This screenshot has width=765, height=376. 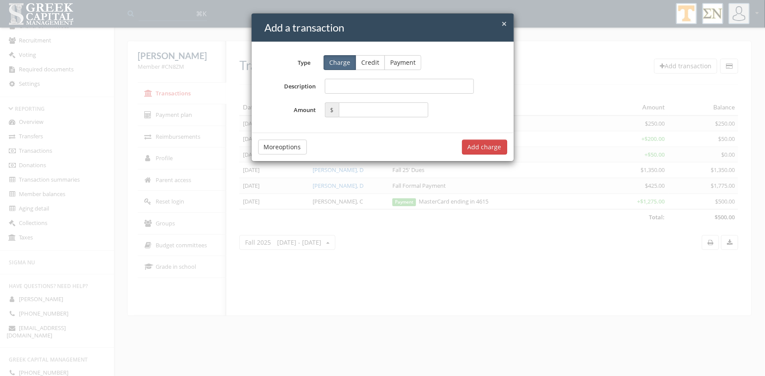 What do you see at coordinates (386, 28) in the screenshot?
I see `h4: Add a transaction` at bounding box center [386, 28].